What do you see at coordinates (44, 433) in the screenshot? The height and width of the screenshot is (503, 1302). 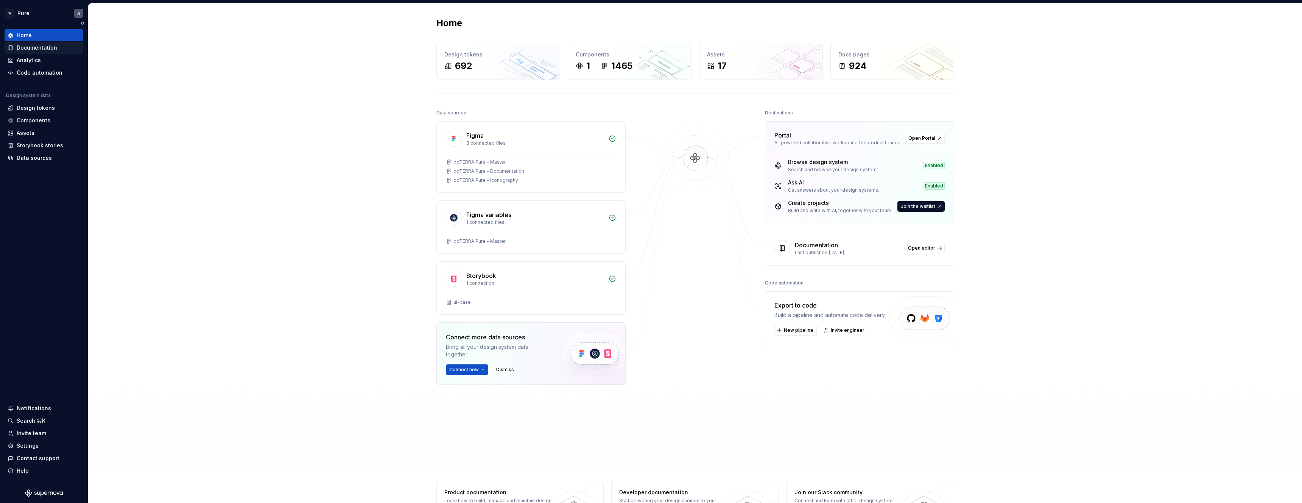 I see `a: Invite team` at bounding box center [44, 433].